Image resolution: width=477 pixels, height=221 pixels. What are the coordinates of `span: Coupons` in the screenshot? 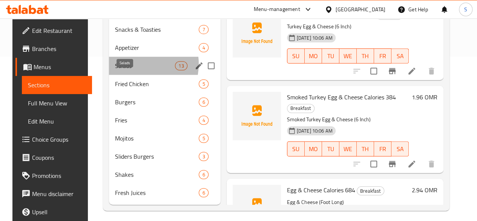 It's located at (59, 157).